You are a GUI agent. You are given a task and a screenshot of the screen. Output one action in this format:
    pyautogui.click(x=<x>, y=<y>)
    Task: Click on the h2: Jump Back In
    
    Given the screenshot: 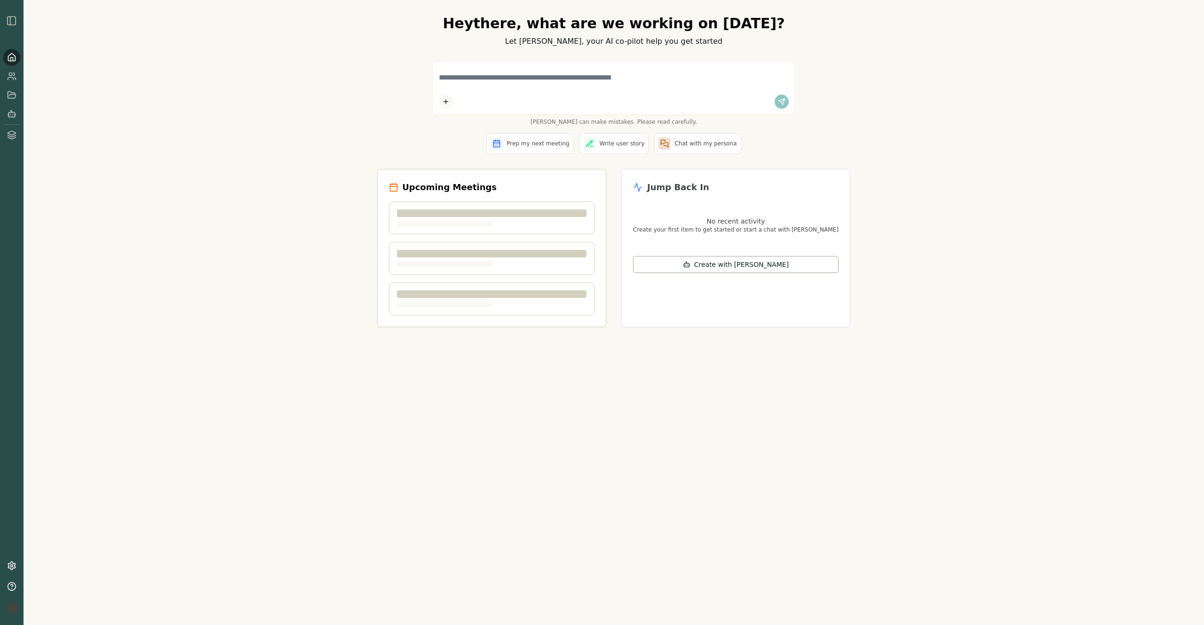 What is the action you would take?
    pyautogui.click(x=678, y=187)
    